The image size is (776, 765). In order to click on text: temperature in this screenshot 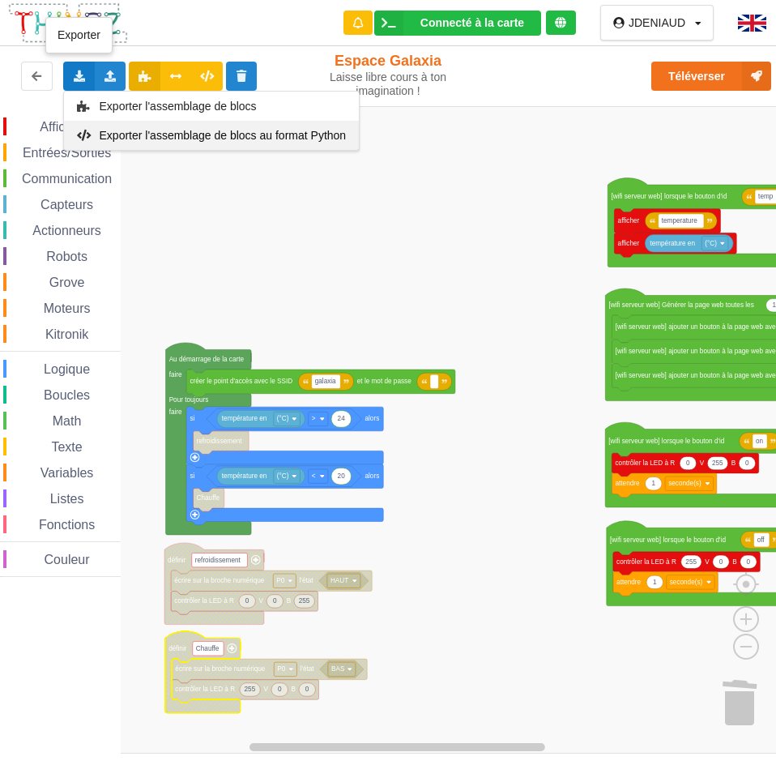, I will do `click(680, 220)`.